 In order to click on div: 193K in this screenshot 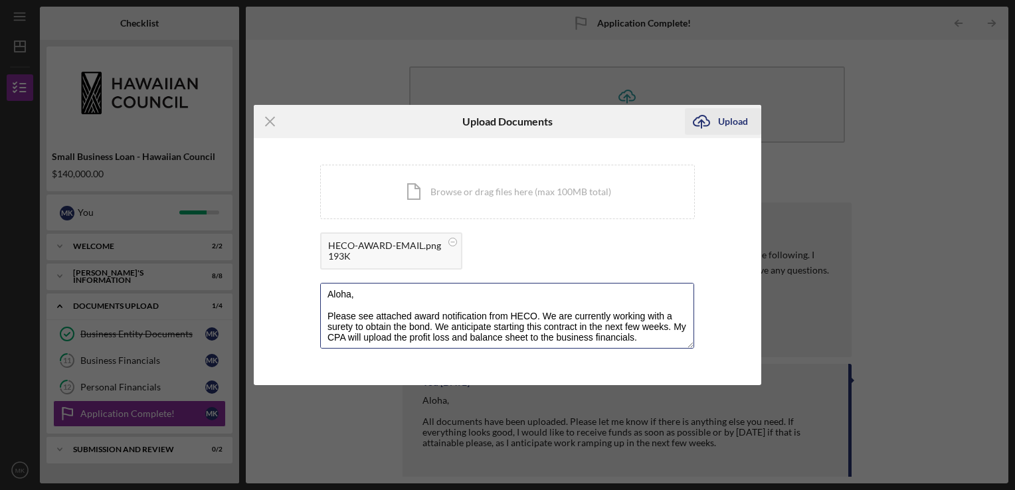, I will do `click(385, 256)`.